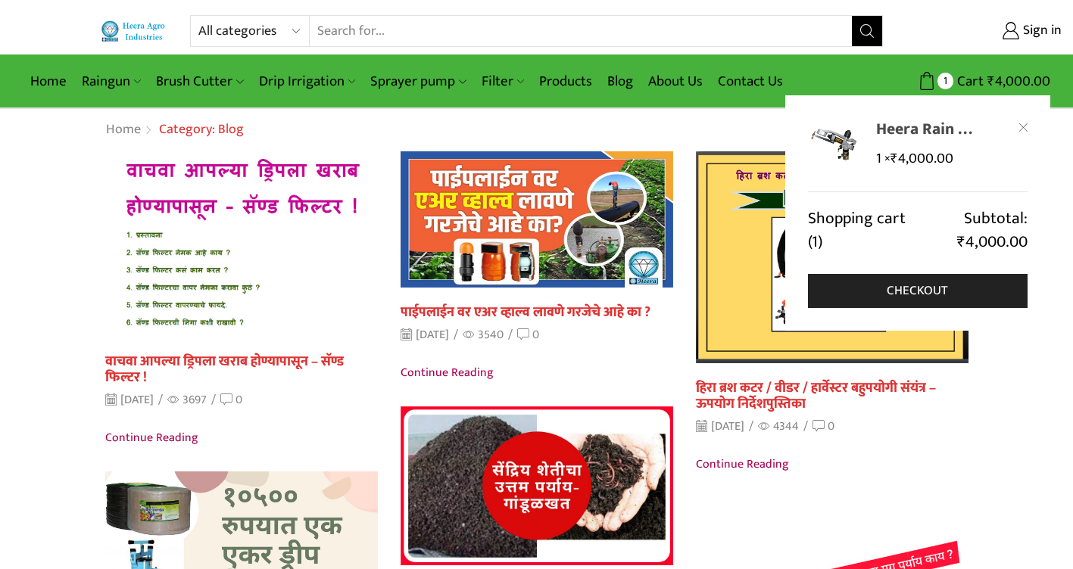  What do you see at coordinates (418, 81) in the screenshot?
I see `a: Sprayer pump` at bounding box center [418, 81].